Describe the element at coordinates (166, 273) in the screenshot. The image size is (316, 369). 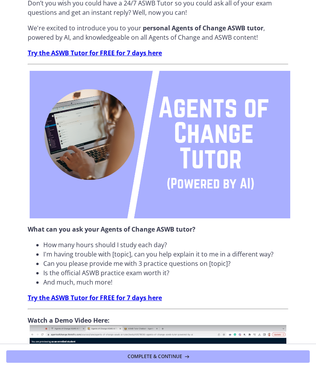
I see `li: Is the official ASWB practice exam worth it?` at that location.